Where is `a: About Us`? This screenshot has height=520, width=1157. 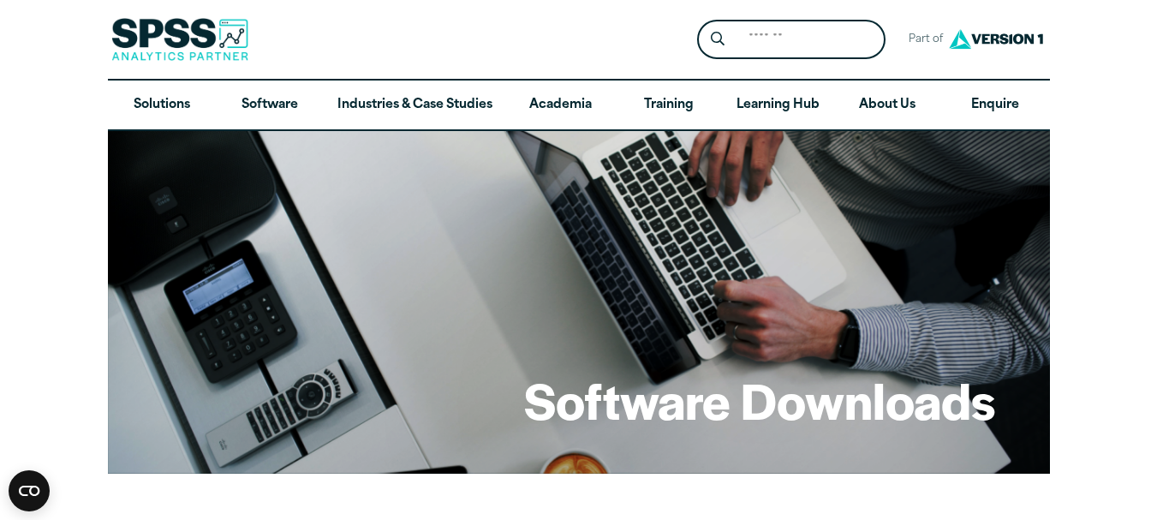 a: About Us is located at coordinates (887, 105).